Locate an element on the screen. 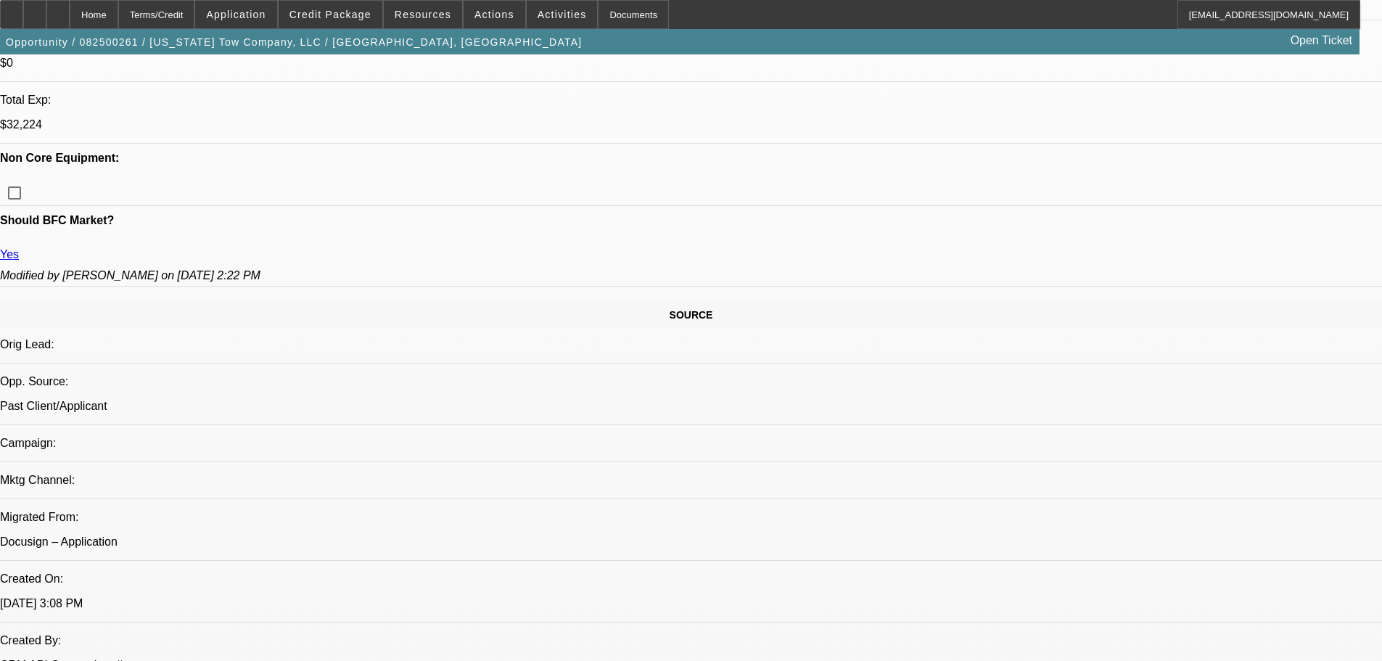  button: Application is located at coordinates (236, 15).